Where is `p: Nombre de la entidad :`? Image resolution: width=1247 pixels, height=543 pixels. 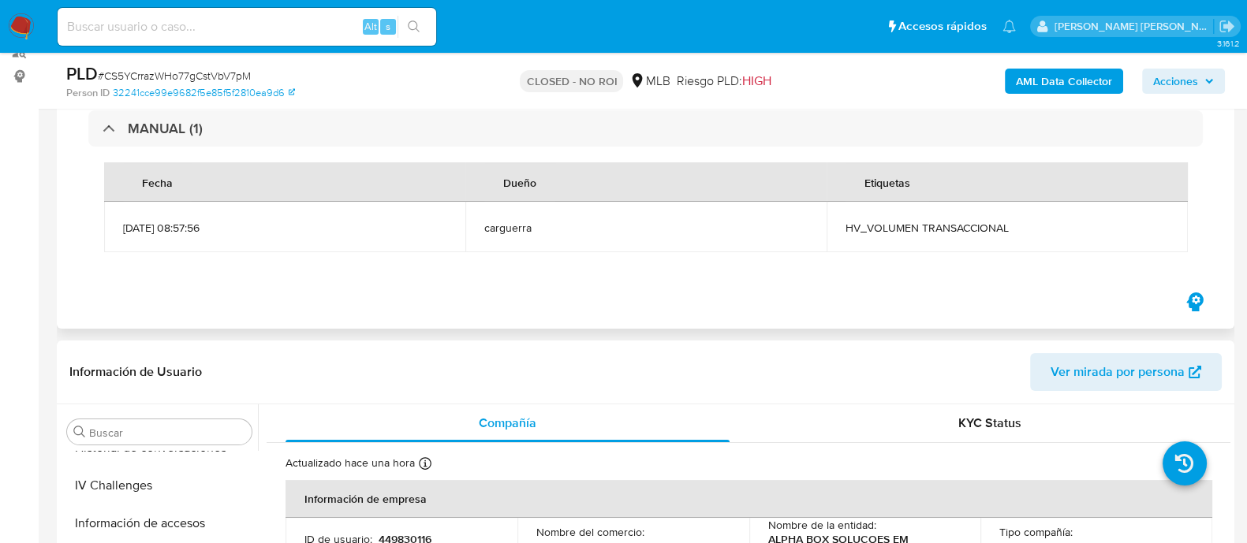 p: Nombre de la entidad : is located at coordinates (822, 525).